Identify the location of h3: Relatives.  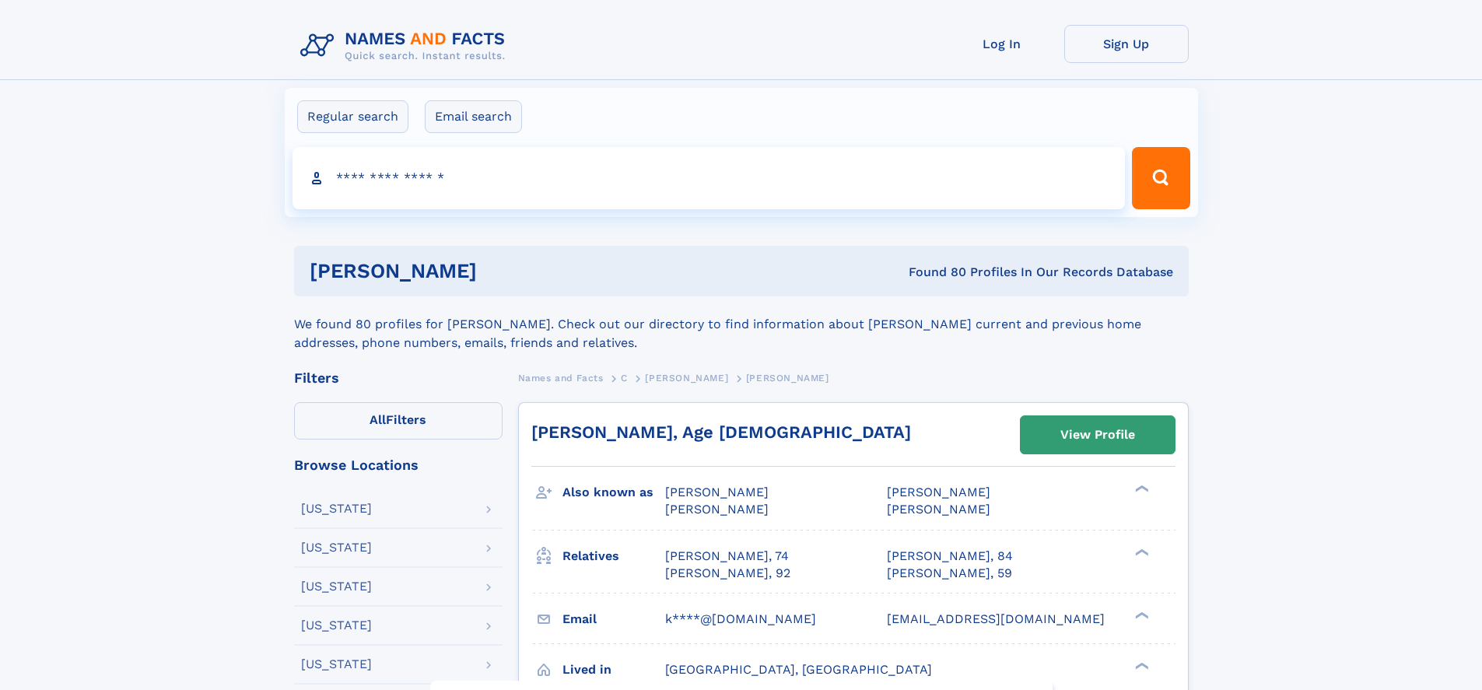
(614, 556).